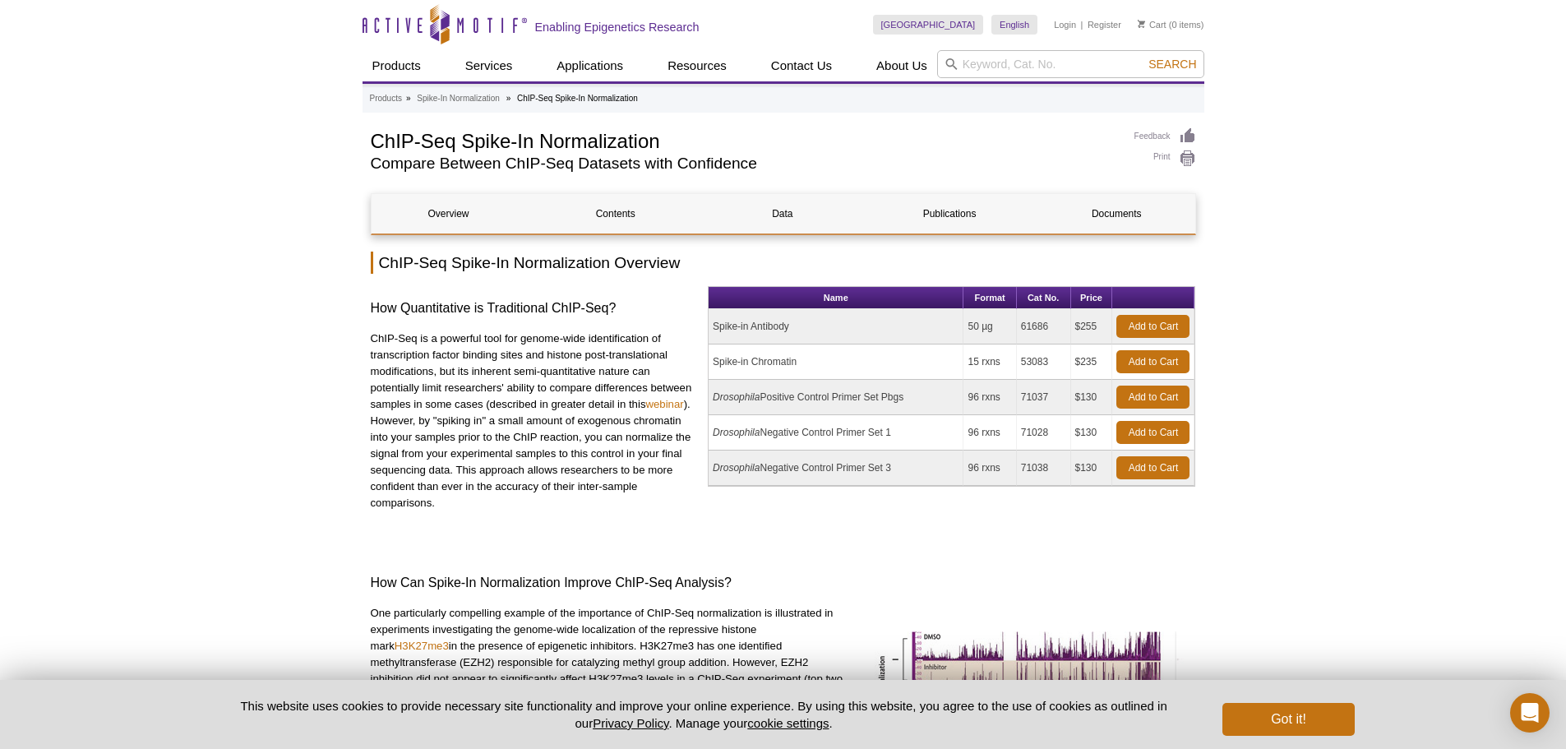 The width and height of the screenshot is (1566, 749). What do you see at coordinates (783, 262) in the screenshot?
I see `h2: ChIP-Seq Spike-In Normalization Overview` at bounding box center [783, 262].